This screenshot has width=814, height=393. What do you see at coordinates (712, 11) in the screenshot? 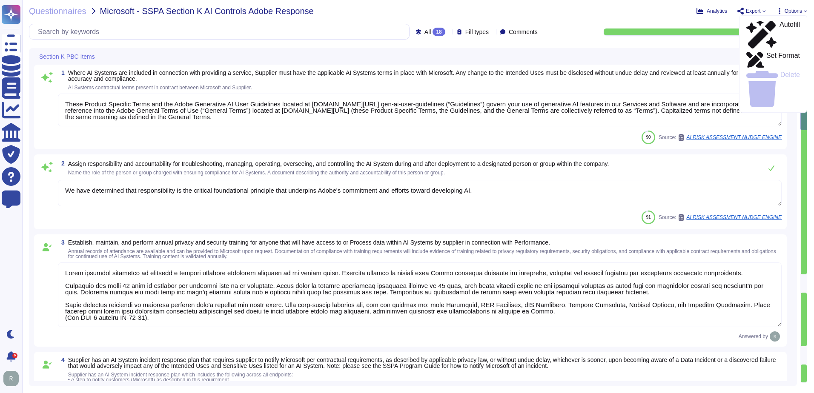
I see `button: Analytics` at bounding box center [712, 11].